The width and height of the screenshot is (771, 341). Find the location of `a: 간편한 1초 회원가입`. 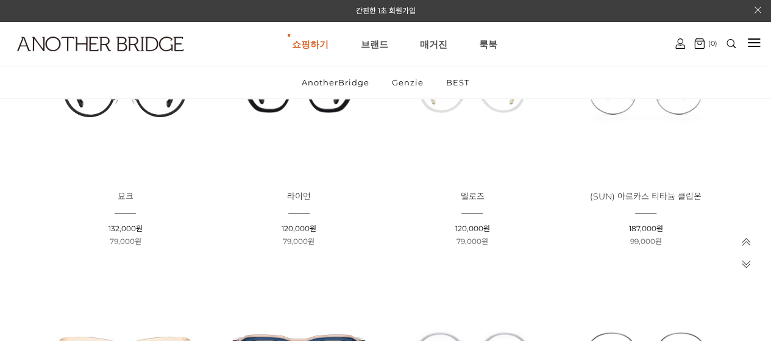

a: 간편한 1초 회원가입 is located at coordinates (386, 10).